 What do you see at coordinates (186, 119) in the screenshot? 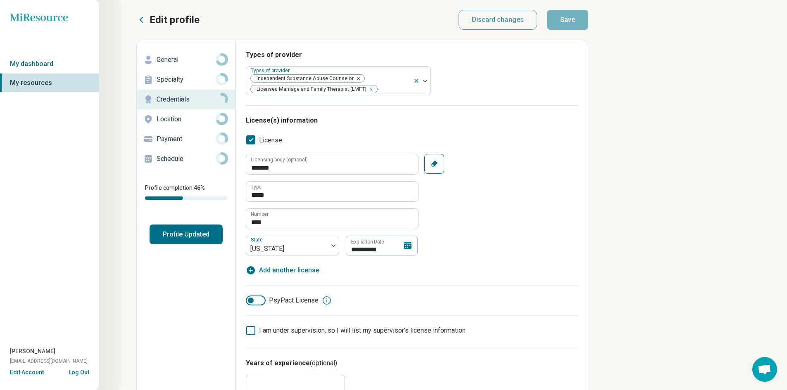
I see `p: Location` at bounding box center [186, 119].